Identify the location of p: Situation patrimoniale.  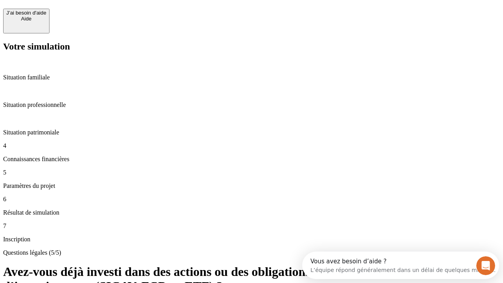
(252, 133).